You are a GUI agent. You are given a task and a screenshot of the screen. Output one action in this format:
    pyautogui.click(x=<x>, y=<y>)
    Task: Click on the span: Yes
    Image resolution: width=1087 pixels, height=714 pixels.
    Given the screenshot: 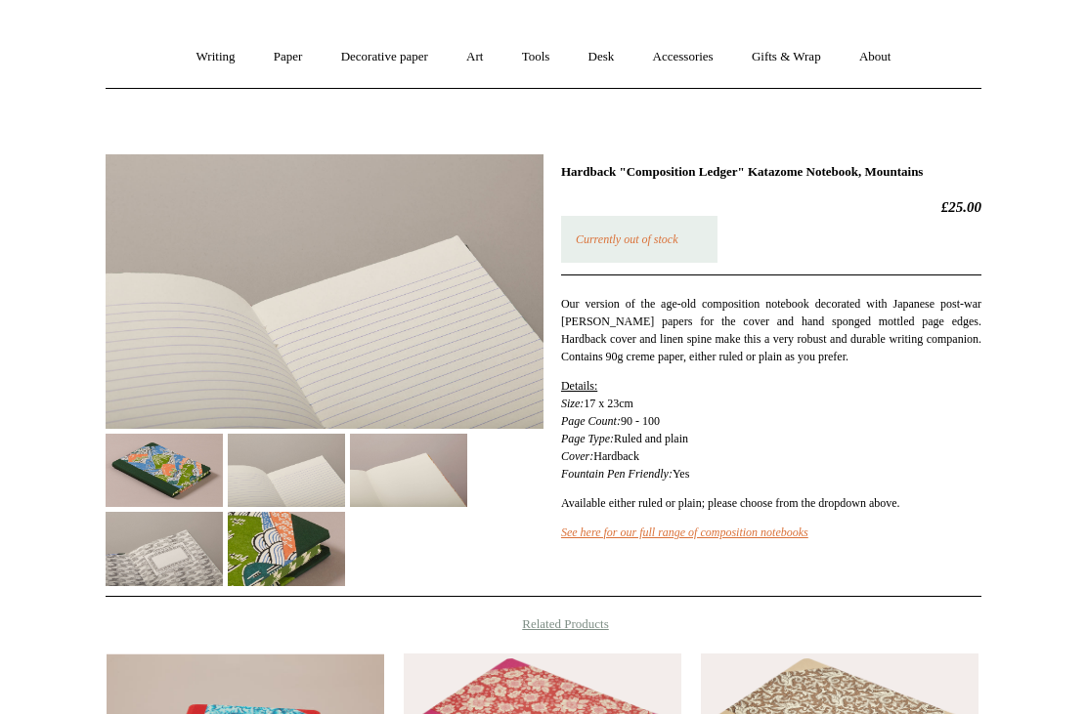 What is the action you would take?
    pyautogui.click(x=680, y=474)
    